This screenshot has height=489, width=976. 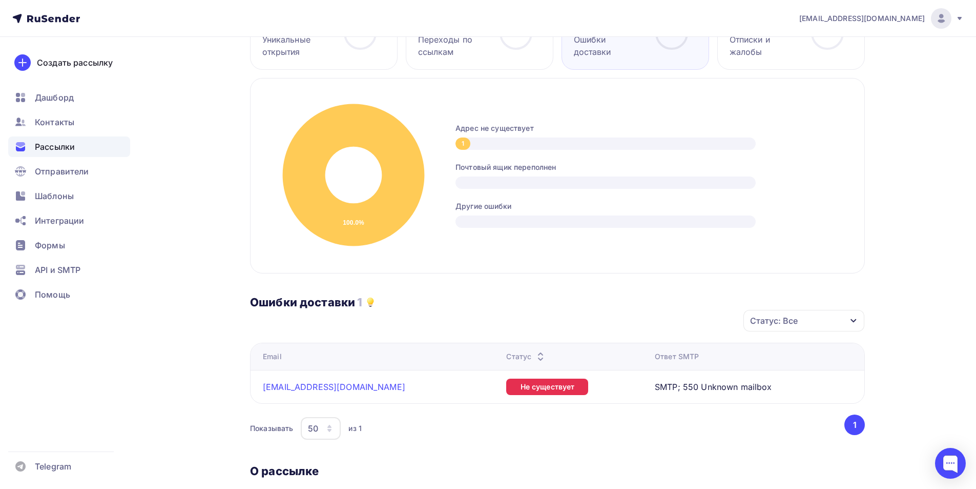 I want to click on span: SMTP; 550 Unknown mailbox, so click(x=714, y=386).